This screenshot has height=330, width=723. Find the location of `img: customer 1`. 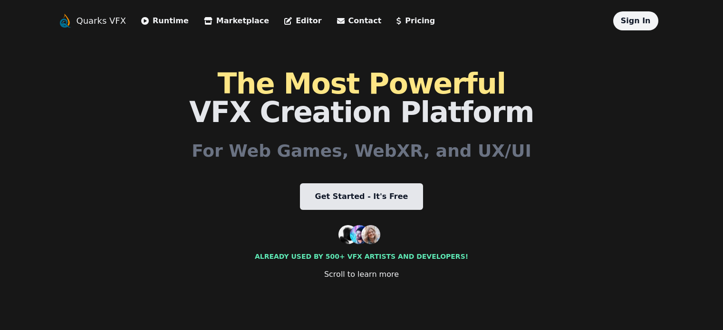

img: customer 1 is located at coordinates (348, 235).